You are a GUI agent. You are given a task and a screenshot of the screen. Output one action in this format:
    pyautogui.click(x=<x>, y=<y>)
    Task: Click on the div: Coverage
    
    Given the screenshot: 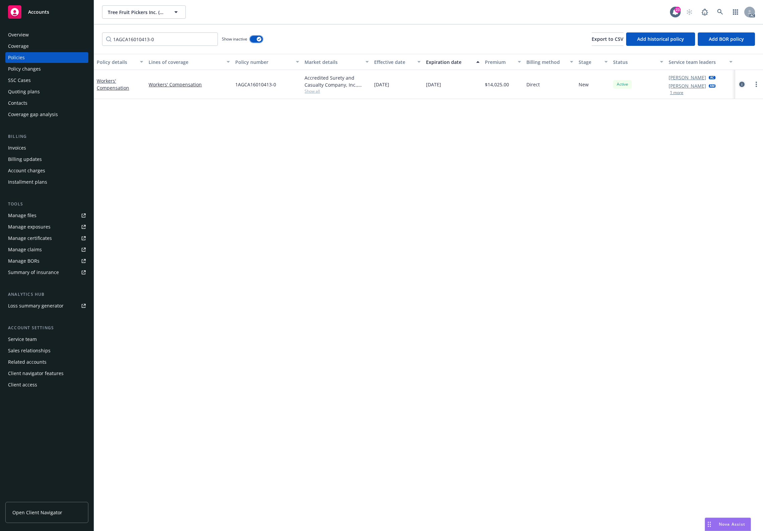 What is the action you would take?
    pyautogui.click(x=18, y=46)
    